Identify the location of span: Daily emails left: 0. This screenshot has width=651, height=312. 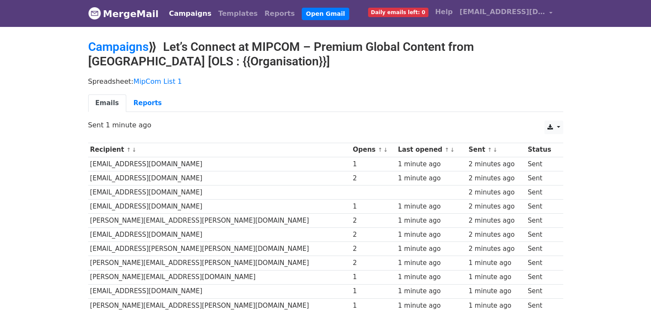
(398, 12).